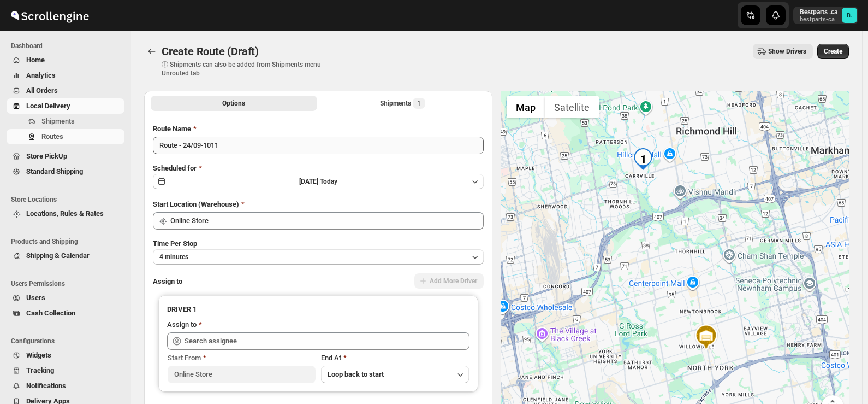 Image resolution: width=868 pixels, height=404 pixels. I want to click on h3: DRIVER 1, so click(318, 309).